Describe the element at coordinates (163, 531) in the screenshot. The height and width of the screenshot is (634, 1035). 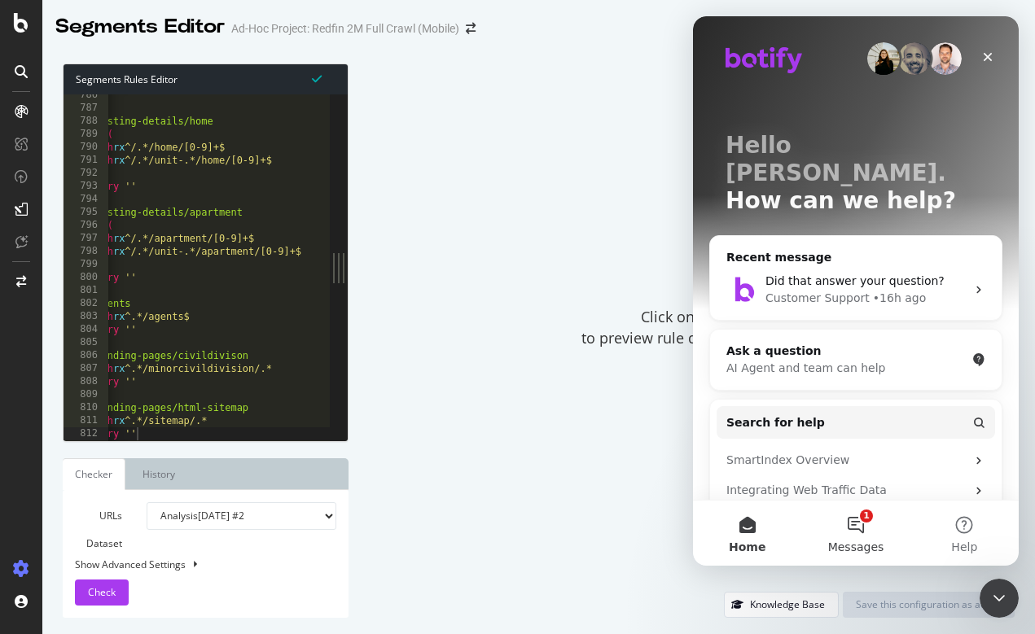
I see `span: Messages` at that location.